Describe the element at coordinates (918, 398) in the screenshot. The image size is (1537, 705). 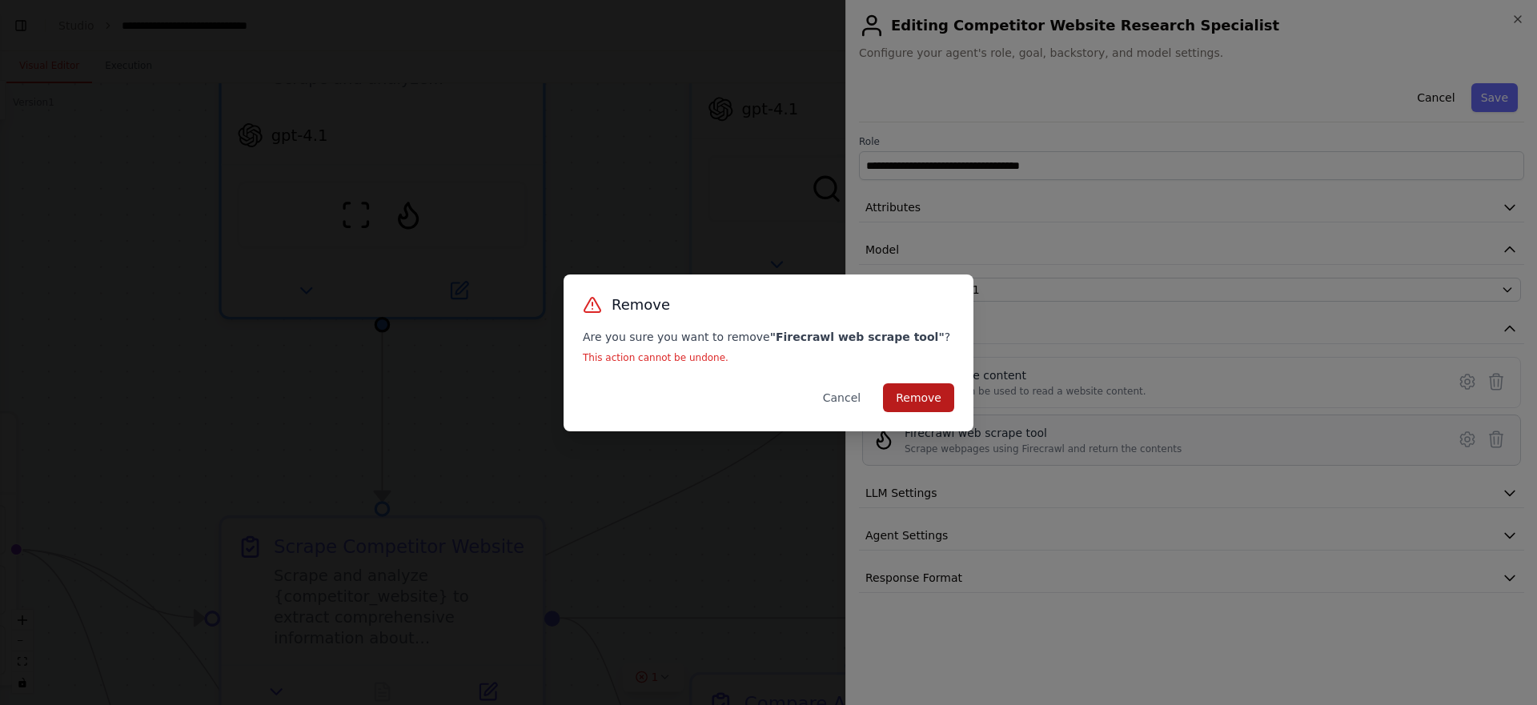
I see `button: Remove` at that location.